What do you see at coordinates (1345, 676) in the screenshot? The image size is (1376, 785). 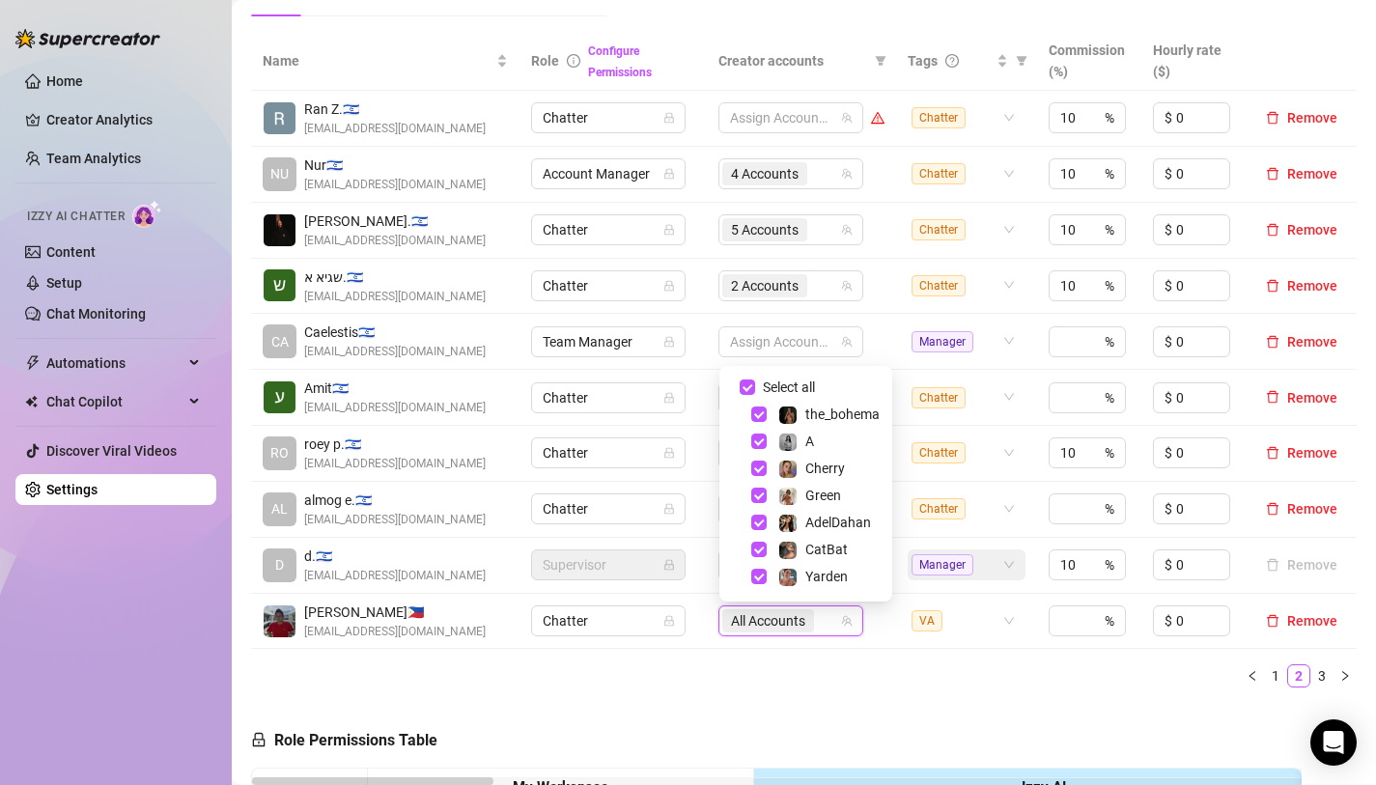 I see `button: right` at bounding box center [1345, 676].